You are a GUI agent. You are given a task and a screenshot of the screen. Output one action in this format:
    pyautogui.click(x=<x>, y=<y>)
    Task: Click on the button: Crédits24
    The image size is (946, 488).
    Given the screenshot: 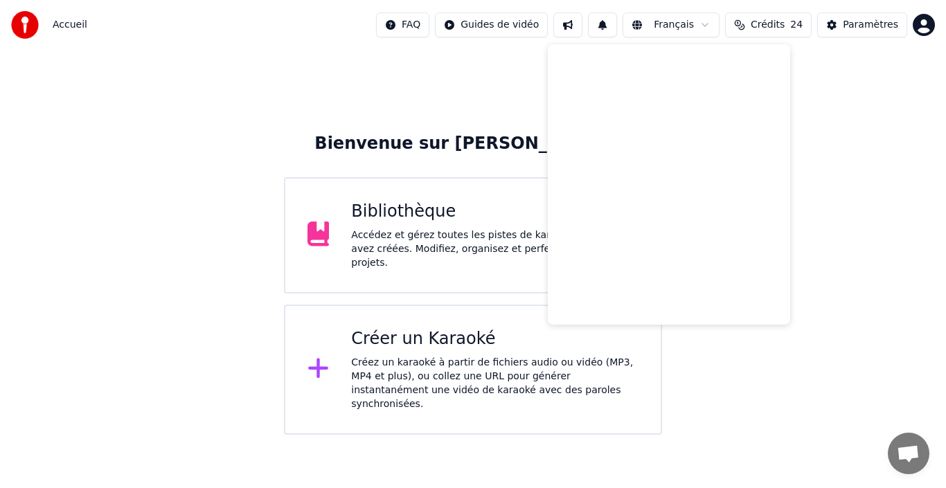 What is the action you would take?
    pyautogui.click(x=768, y=25)
    